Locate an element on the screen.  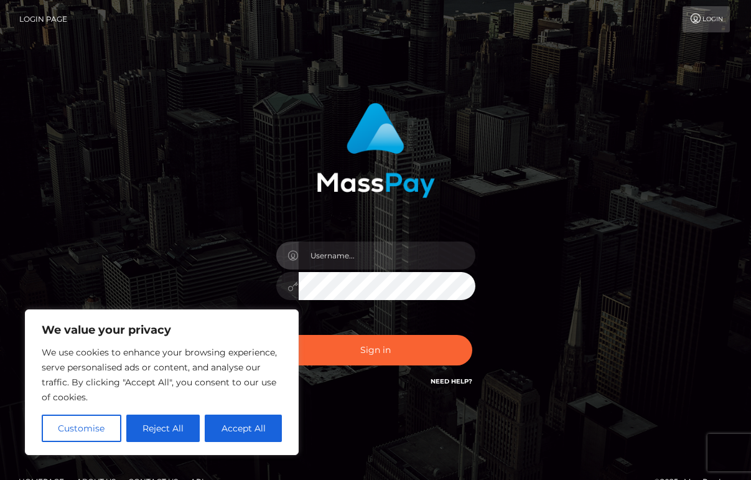
button: Customise is located at coordinates (82, 428).